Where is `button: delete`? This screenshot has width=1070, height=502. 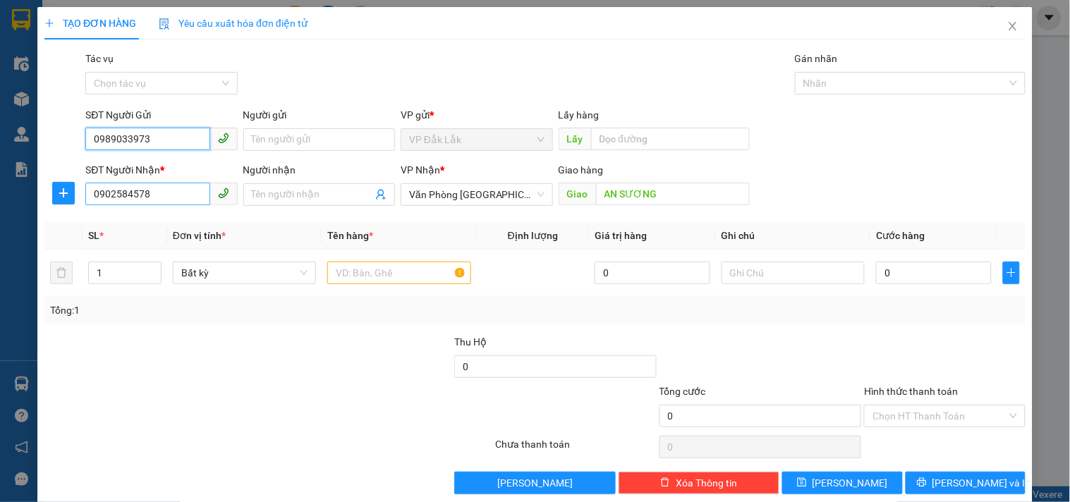 button: delete is located at coordinates (61, 273).